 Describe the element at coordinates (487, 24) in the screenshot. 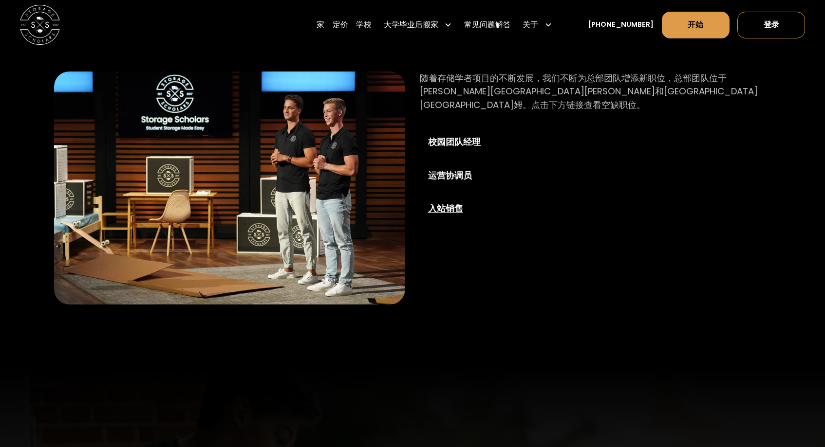

I see `font: 常见问题解答` at that location.